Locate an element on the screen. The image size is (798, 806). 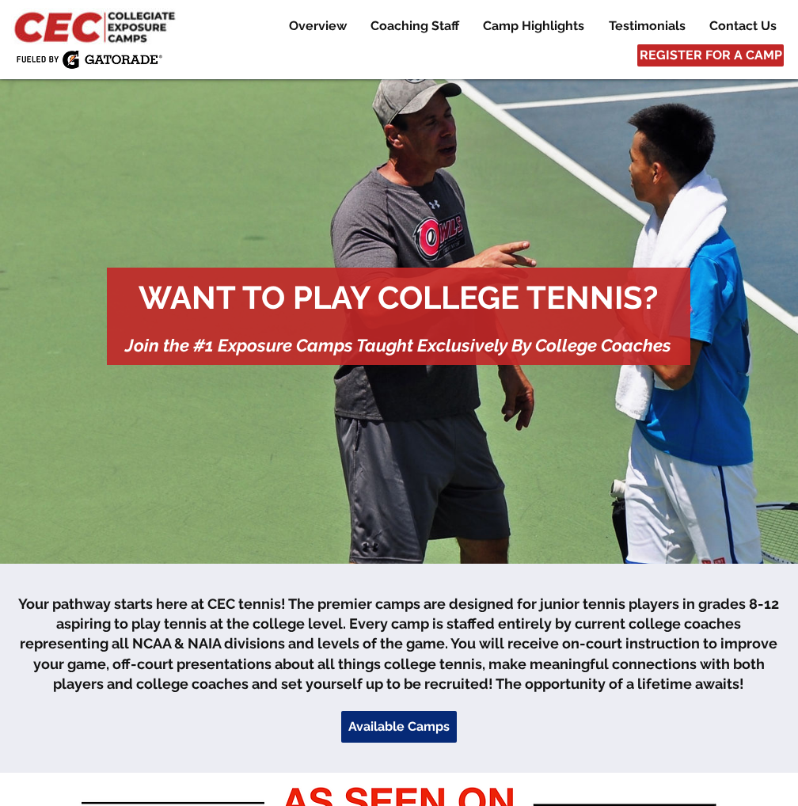
p: Camp Highlights is located at coordinates (534, 26).